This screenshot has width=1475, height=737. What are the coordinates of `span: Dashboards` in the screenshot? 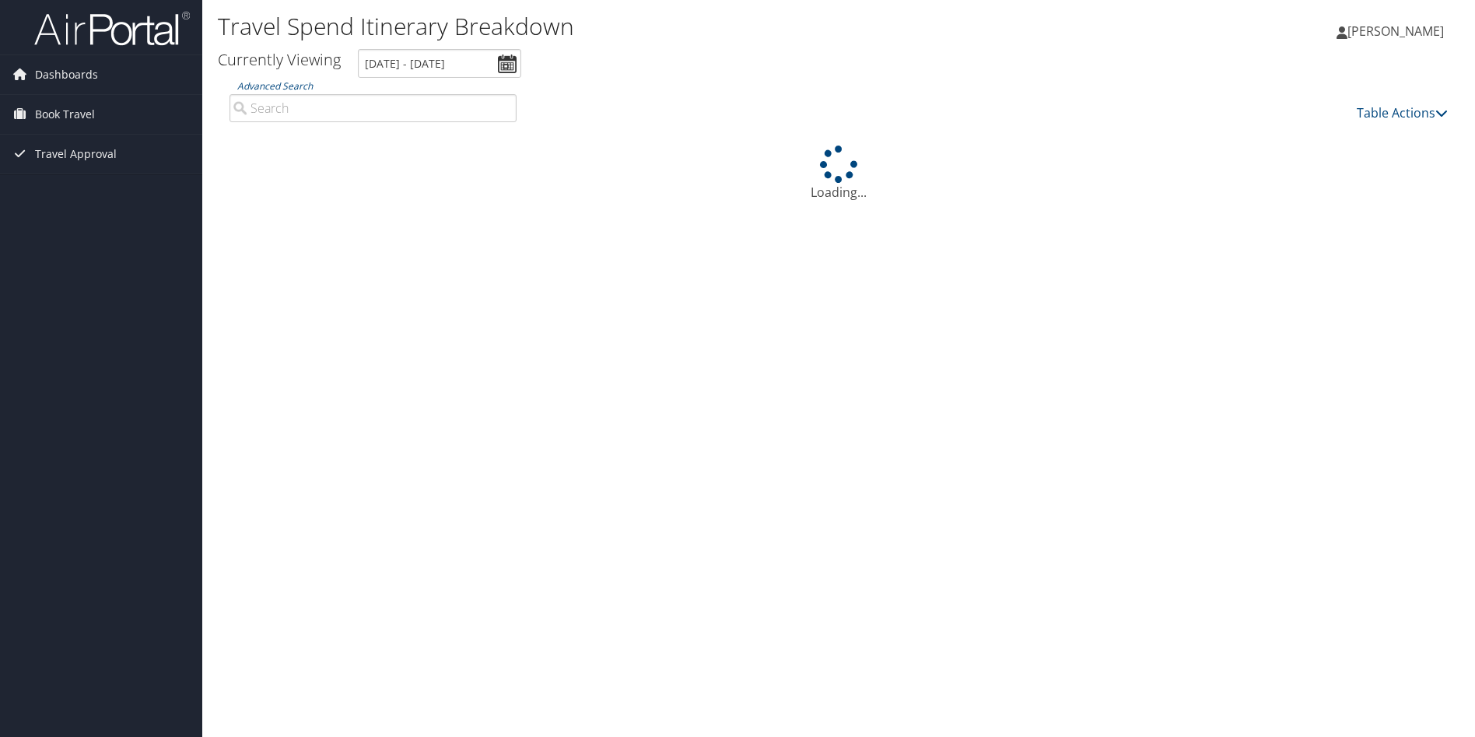 It's located at (66, 75).